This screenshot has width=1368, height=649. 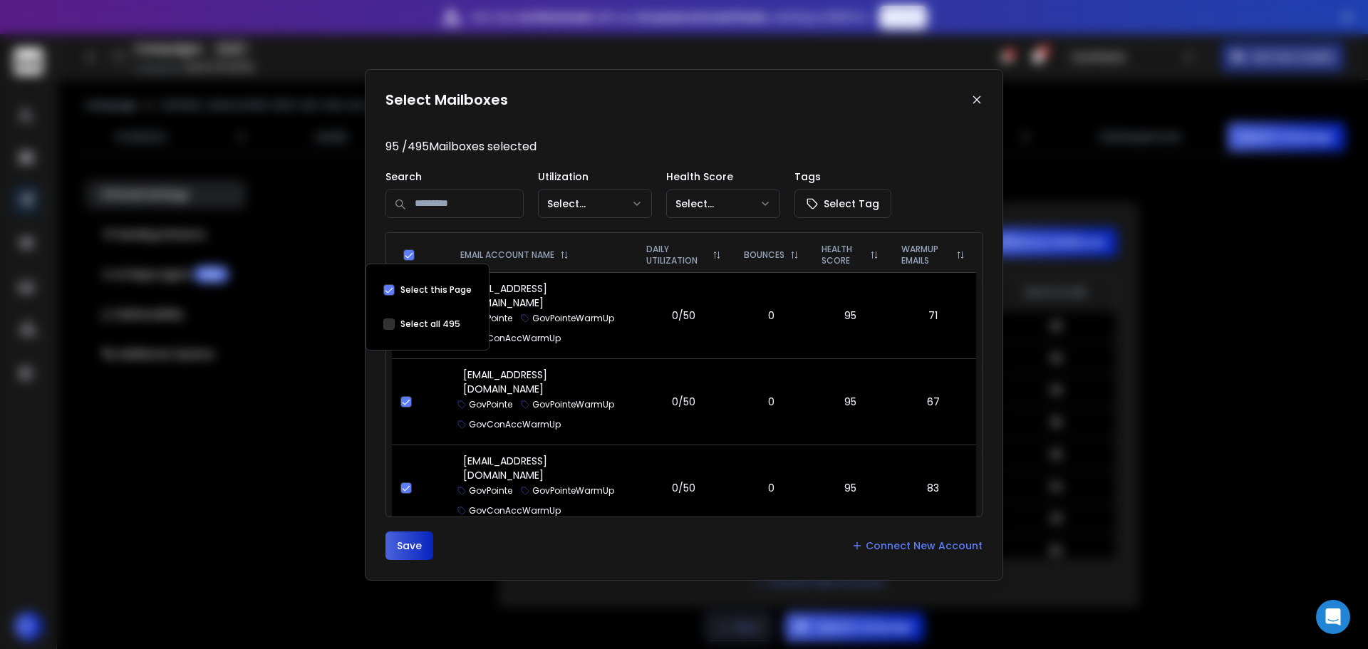 I want to click on h1: Select Mailboxes, so click(x=447, y=100).